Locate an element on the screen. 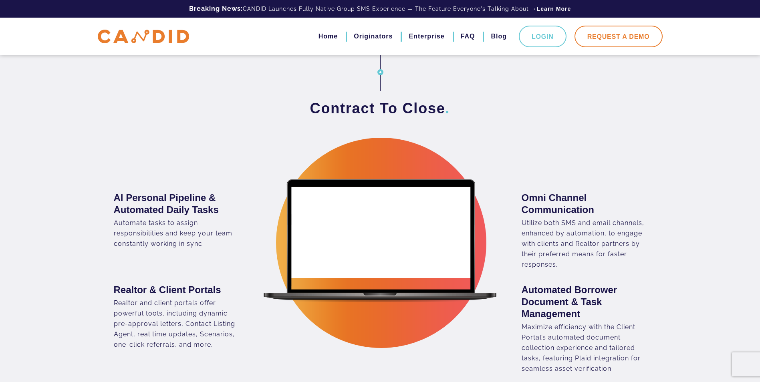 The width and height of the screenshot is (760, 382). h3: Contract To Close is located at coordinates (380, 109).